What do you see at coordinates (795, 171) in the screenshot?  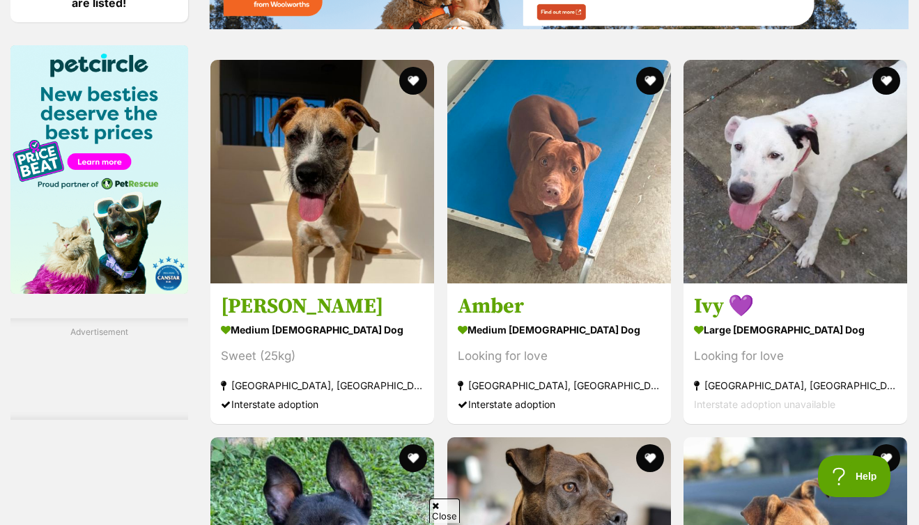 I see `img: Ivy 💜 - Boxer Dog` at bounding box center [795, 171].